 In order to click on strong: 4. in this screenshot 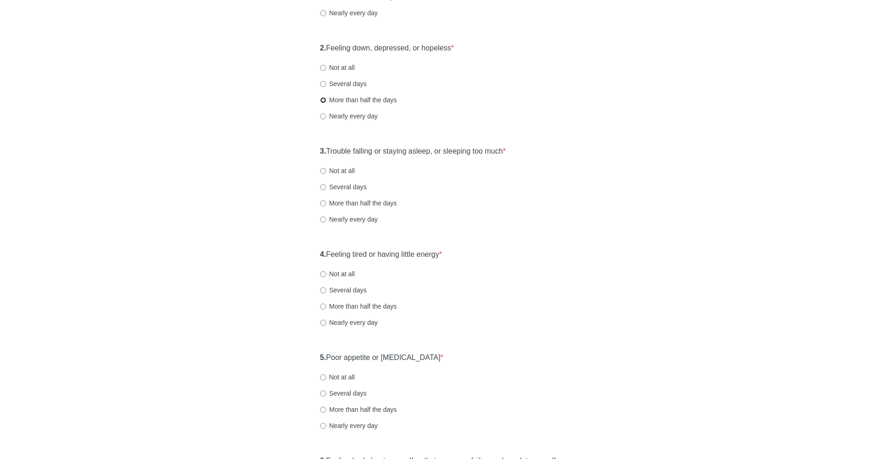, I will do `click(323, 254)`.